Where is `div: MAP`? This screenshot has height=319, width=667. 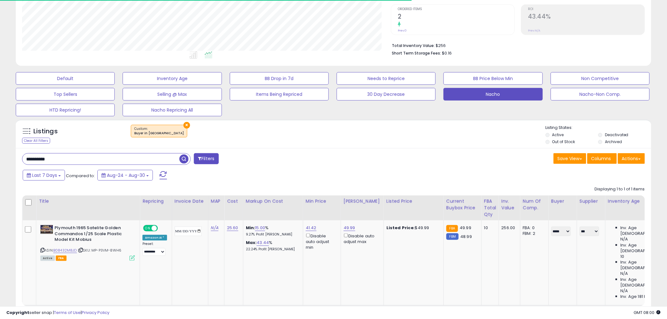
div: MAP is located at coordinates (216, 201).